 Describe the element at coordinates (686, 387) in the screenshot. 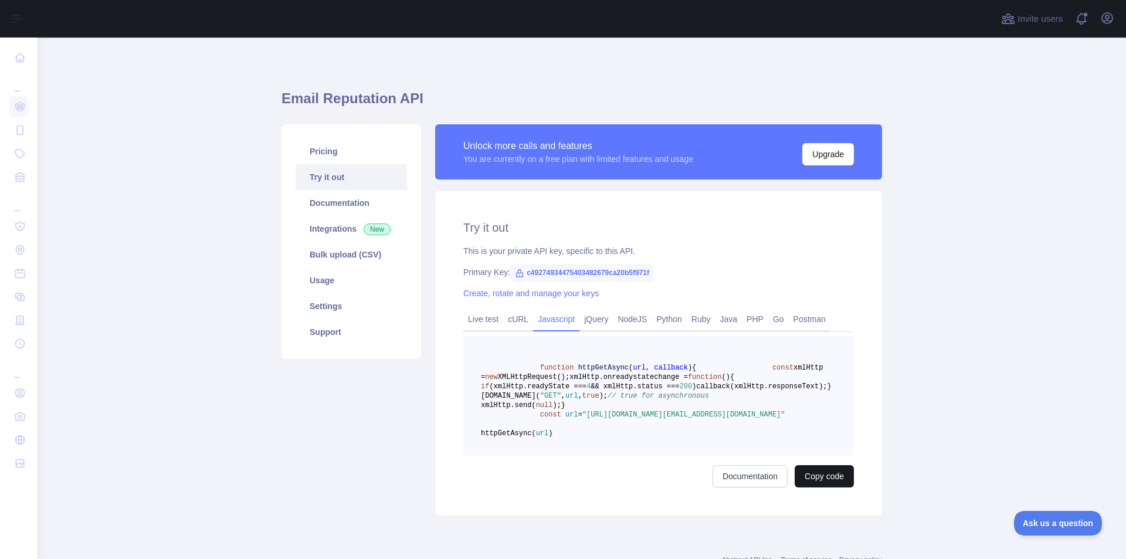

I see `span: 200` at that location.